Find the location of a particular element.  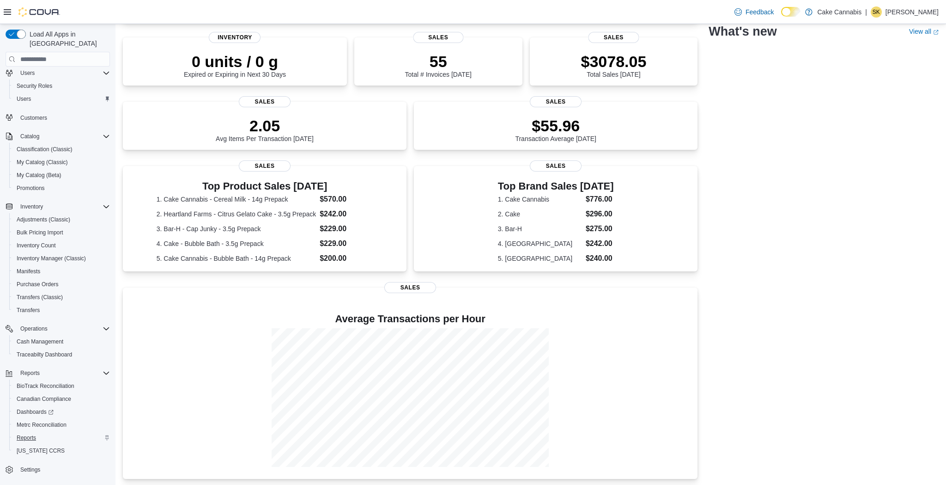

a: Reports is located at coordinates (26, 438).